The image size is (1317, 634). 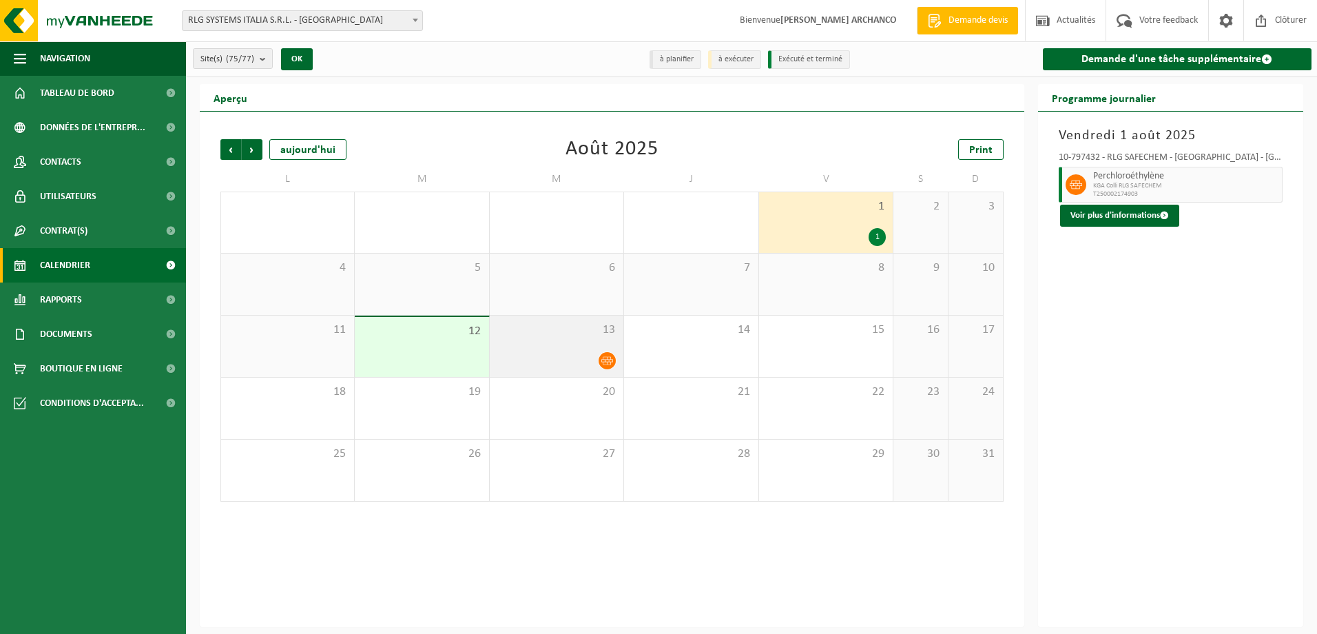 What do you see at coordinates (422, 268) in the screenshot?
I see `span: 5` at bounding box center [422, 268].